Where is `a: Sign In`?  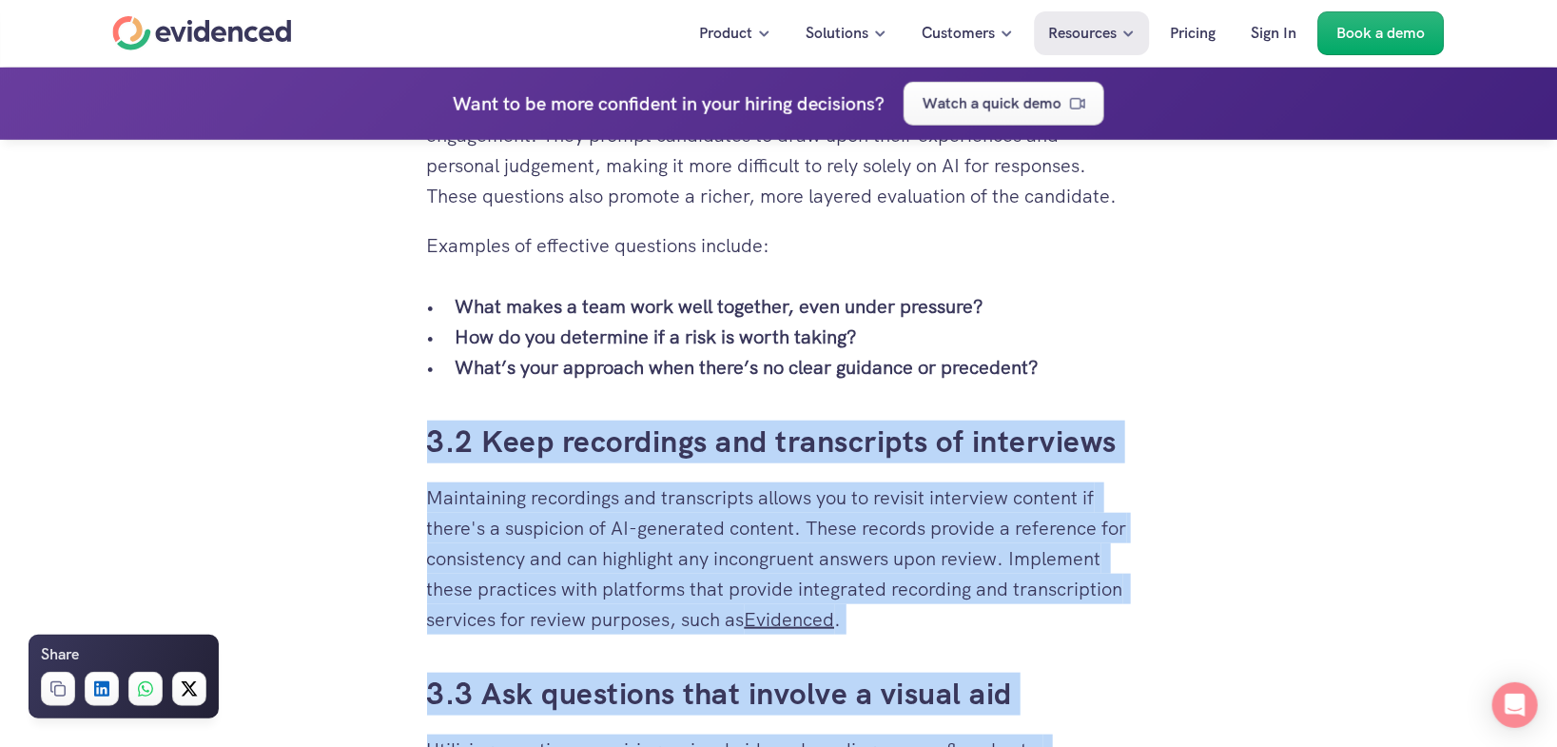 a: Sign In is located at coordinates (1275, 33).